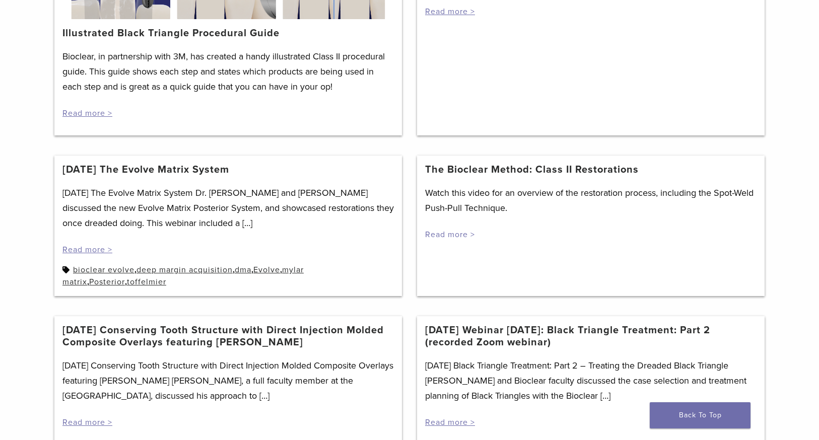 The width and height of the screenshot is (819, 440). I want to click on a: Back To Top, so click(700, 415).